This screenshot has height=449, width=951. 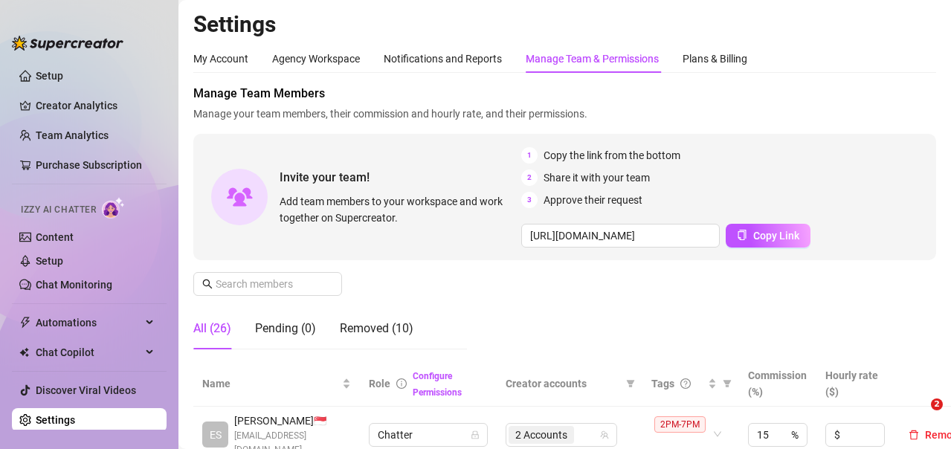 I want to click on div: Manage Team & Permissions, so click(x=592, y=59).